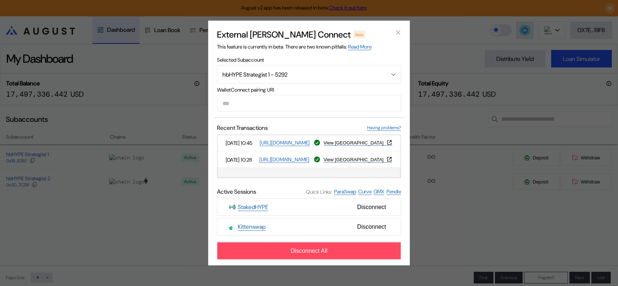 Image resolution: width=618 pixels, height=286 pixels. I want to click on a: Read More, so click(360, 47).